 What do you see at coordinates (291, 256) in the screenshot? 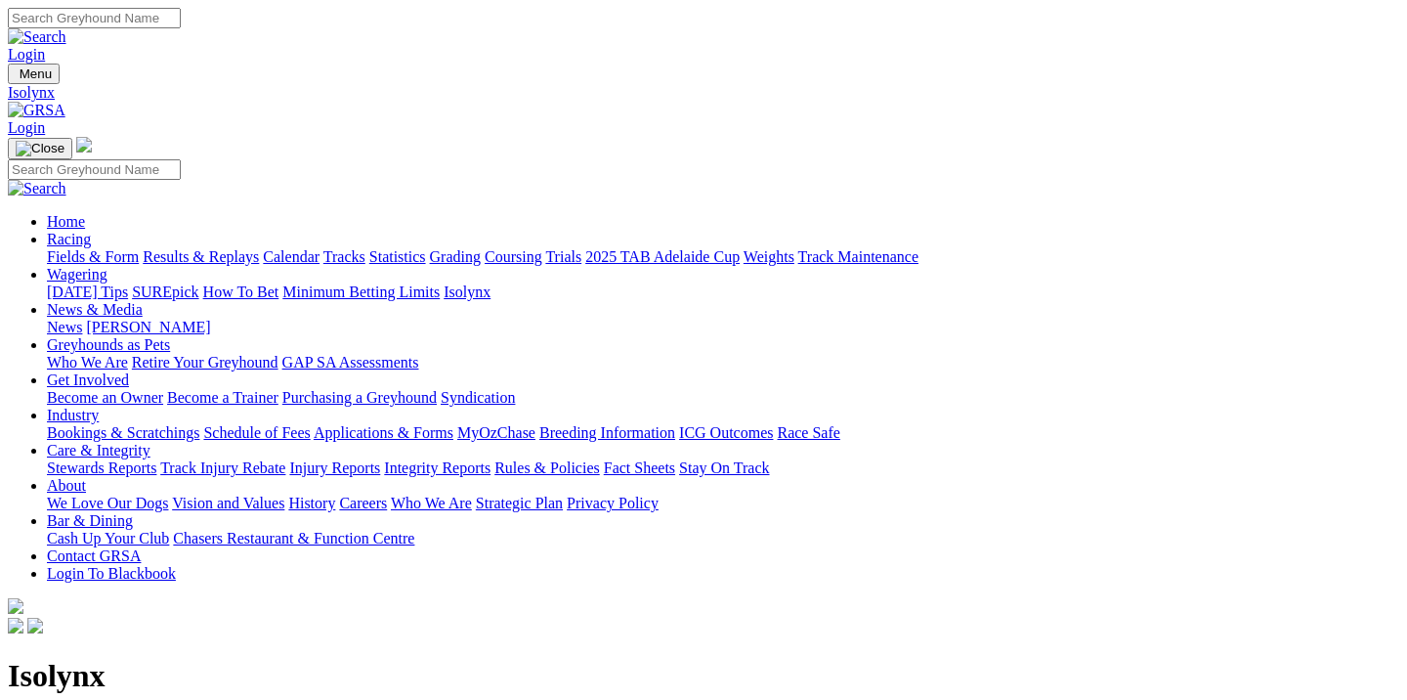
I see `a: Calendar` at bounding box center [291, 256].